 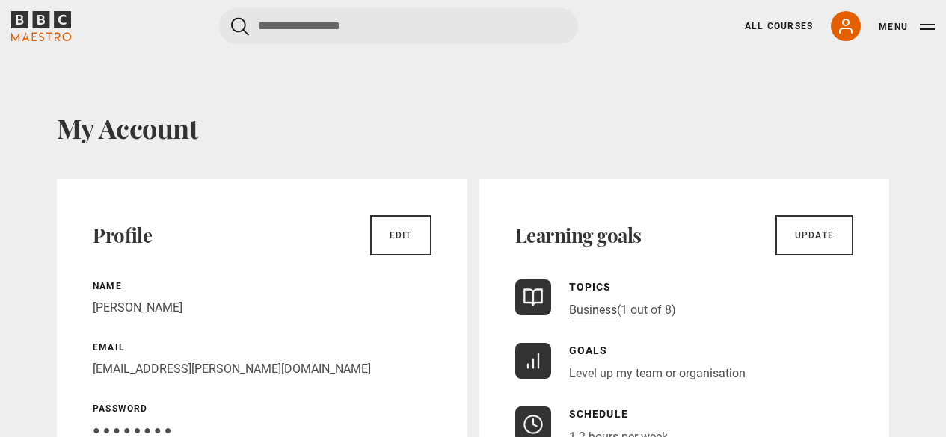 What do you see at coordinates (262, 409) in the screenshot?
I see `p: Password` at bounding box center [262, 409].